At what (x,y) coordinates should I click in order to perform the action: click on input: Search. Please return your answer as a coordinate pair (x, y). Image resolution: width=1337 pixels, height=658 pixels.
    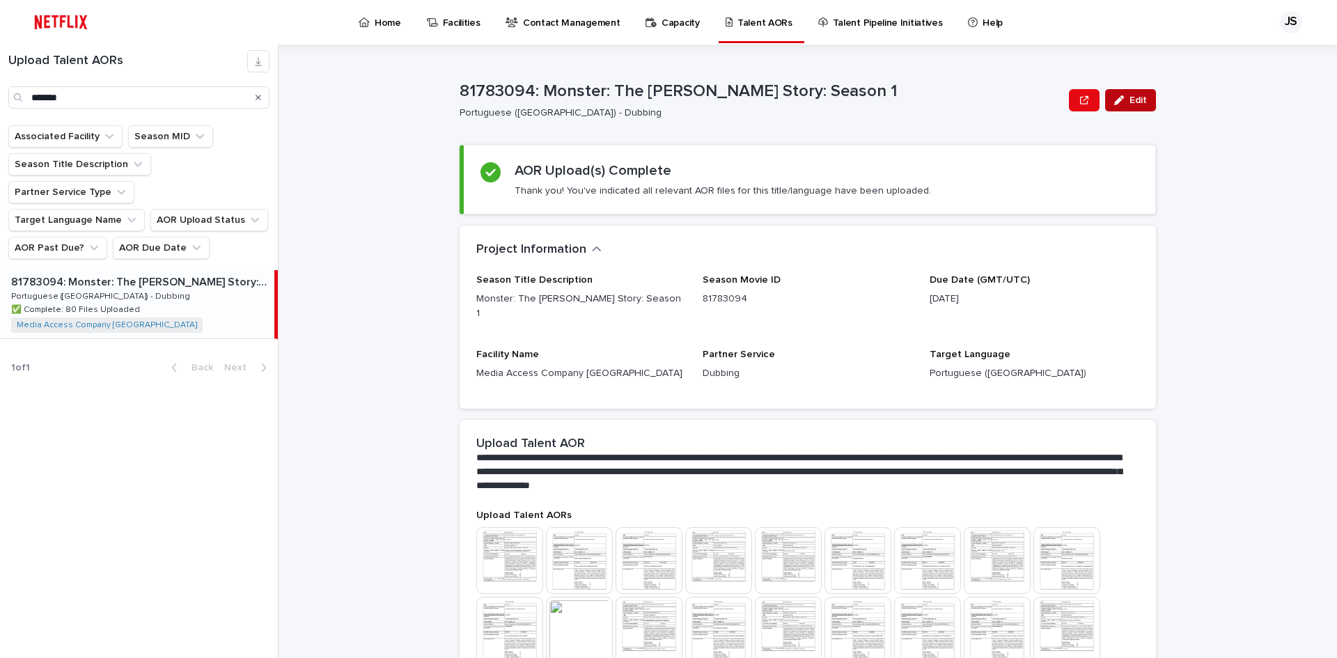
    Looking at the image, I should click on (139, 97).